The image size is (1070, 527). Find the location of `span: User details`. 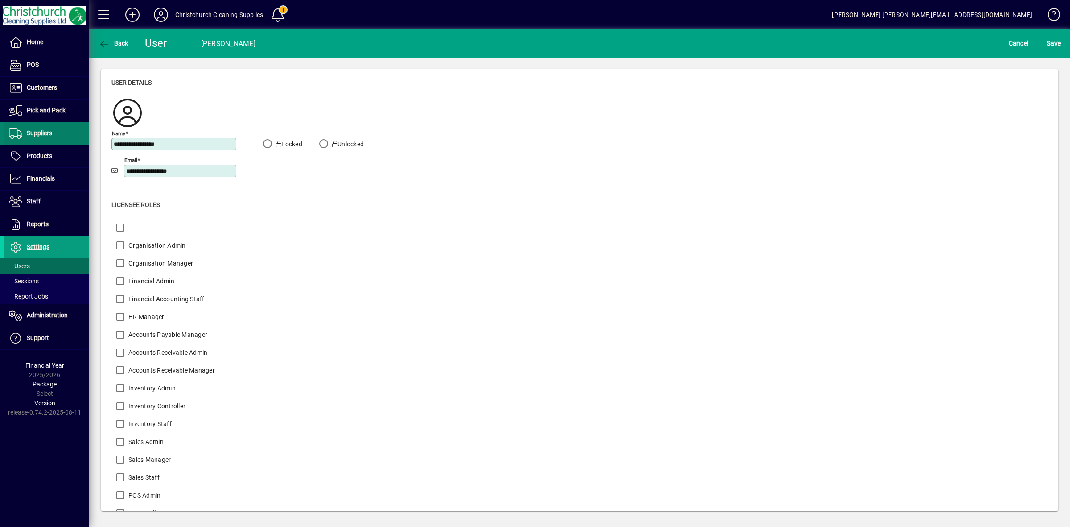

span: User details is located at coordinates (132, 82).